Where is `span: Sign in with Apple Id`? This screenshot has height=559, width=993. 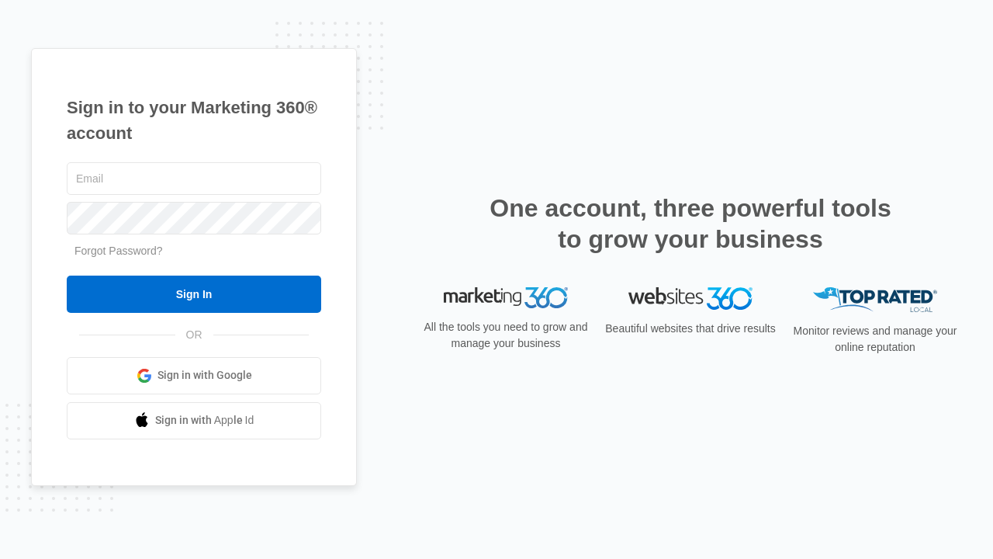 span: Sign in with Apple Id is located at coordinates (205, 420).